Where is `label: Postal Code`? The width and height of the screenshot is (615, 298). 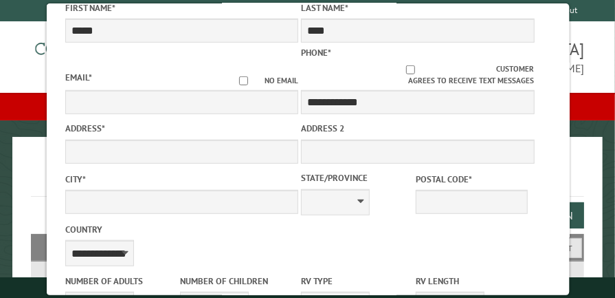 label: Postal Code is located at coordinates (471, 179).